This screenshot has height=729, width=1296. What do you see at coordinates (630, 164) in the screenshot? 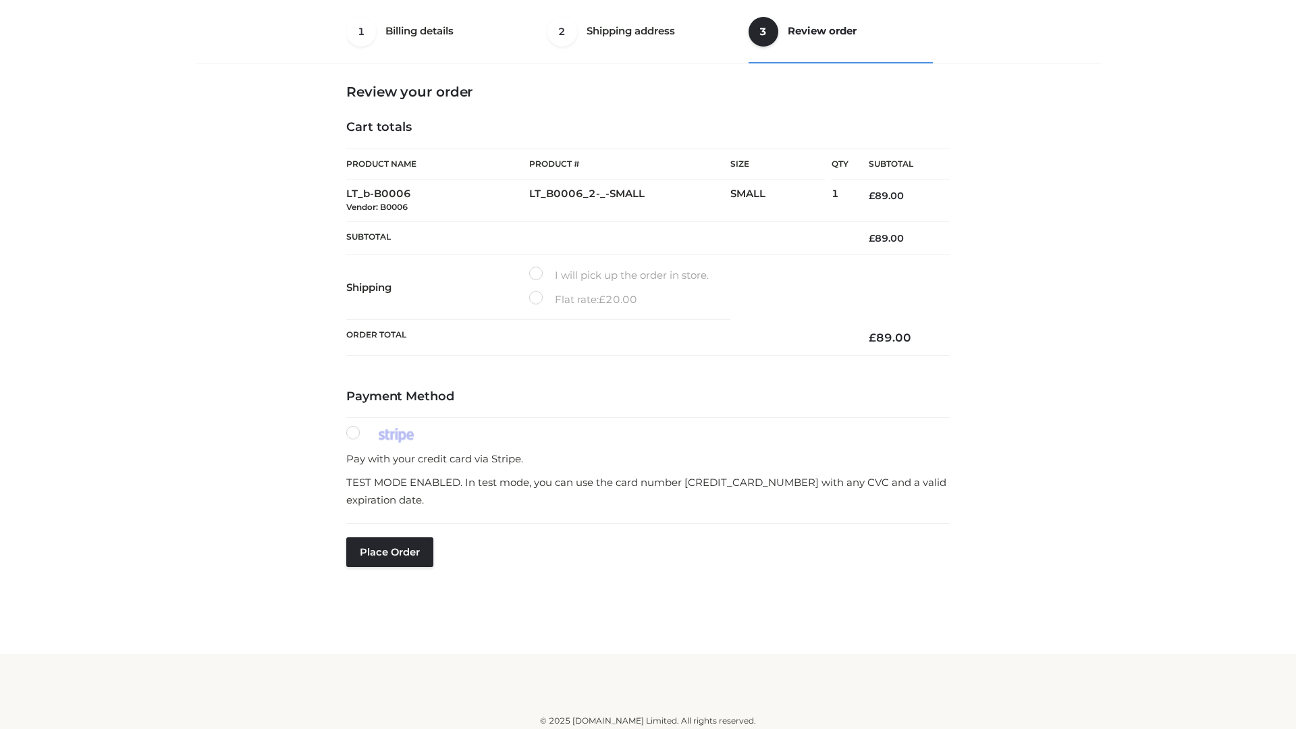
I see `th: Product #` at bounding box center [630, 164].